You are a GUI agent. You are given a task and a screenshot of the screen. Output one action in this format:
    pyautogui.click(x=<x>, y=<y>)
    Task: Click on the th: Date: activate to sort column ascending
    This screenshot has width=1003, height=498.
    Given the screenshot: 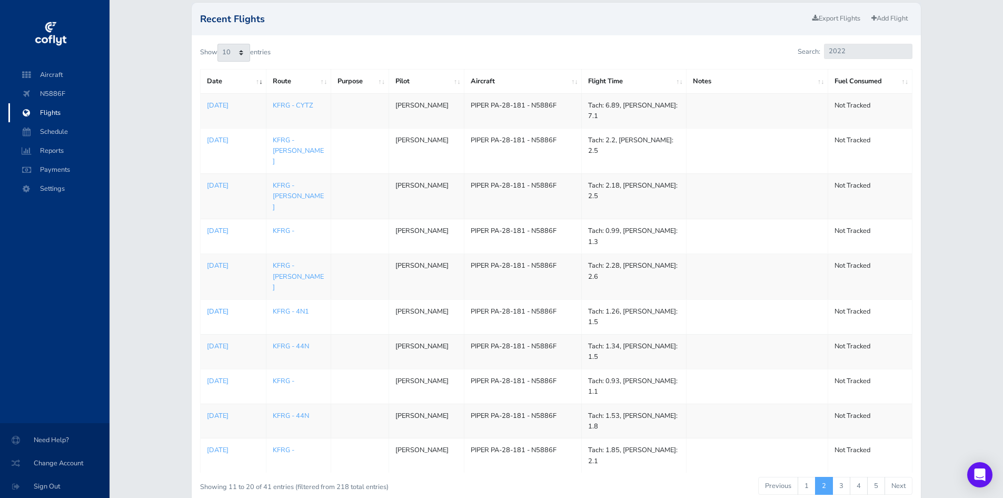 What is the action you would take?
    pyautogui.click(x=233, y=81)
    